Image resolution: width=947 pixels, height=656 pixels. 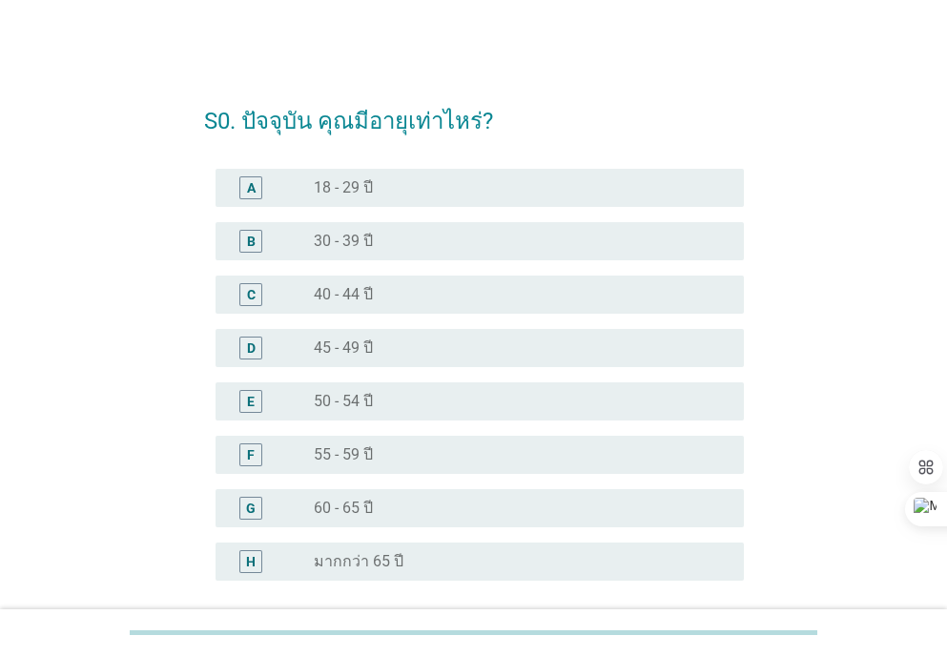 What do you see at coordinates (343, 401) in the screenshot?
I see `label: 50 - 54 ปี` at bounding box center [343, 401].